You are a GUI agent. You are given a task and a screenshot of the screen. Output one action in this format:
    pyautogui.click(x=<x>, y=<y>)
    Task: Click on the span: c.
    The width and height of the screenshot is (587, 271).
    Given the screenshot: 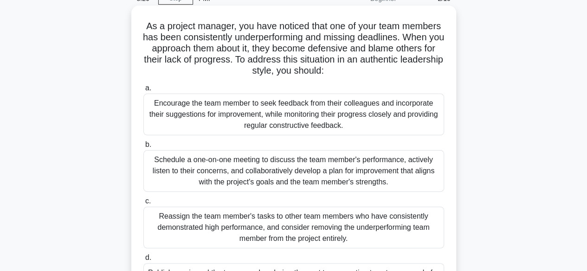 What is the action you would take?
    pyautogui.click(x=148, y=201)
    